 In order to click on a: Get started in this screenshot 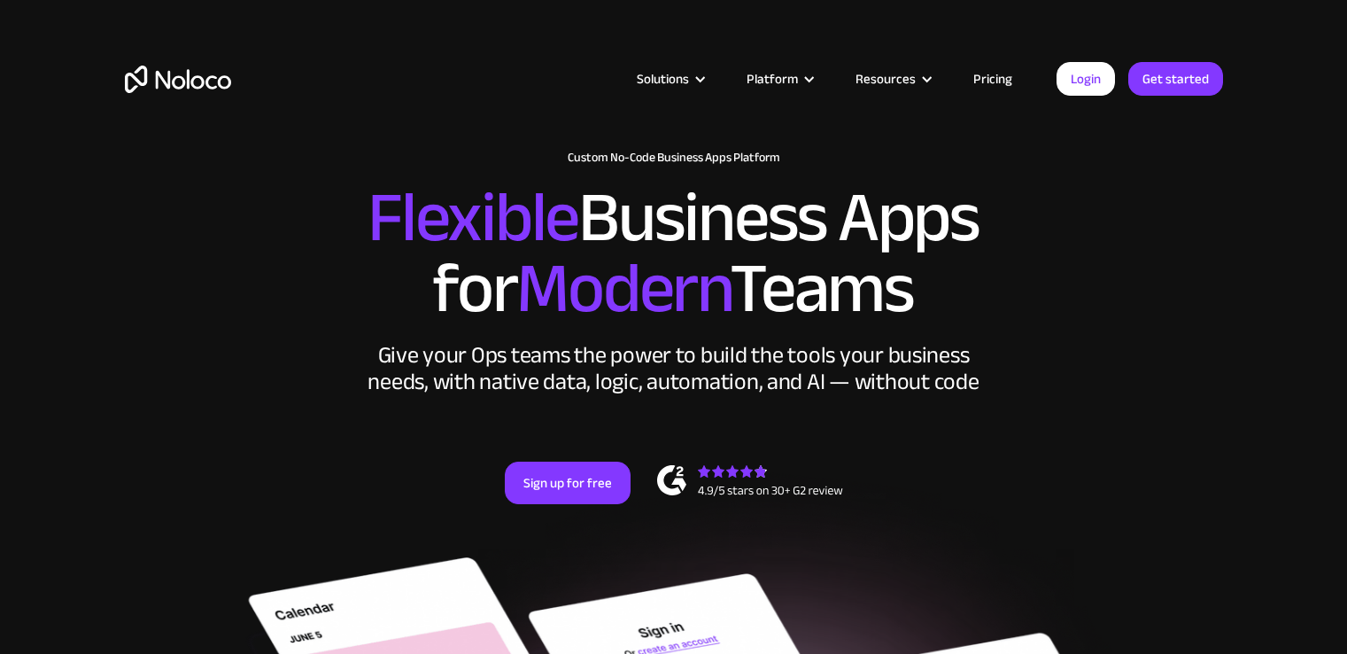, I will do `click(1176, 79)`.